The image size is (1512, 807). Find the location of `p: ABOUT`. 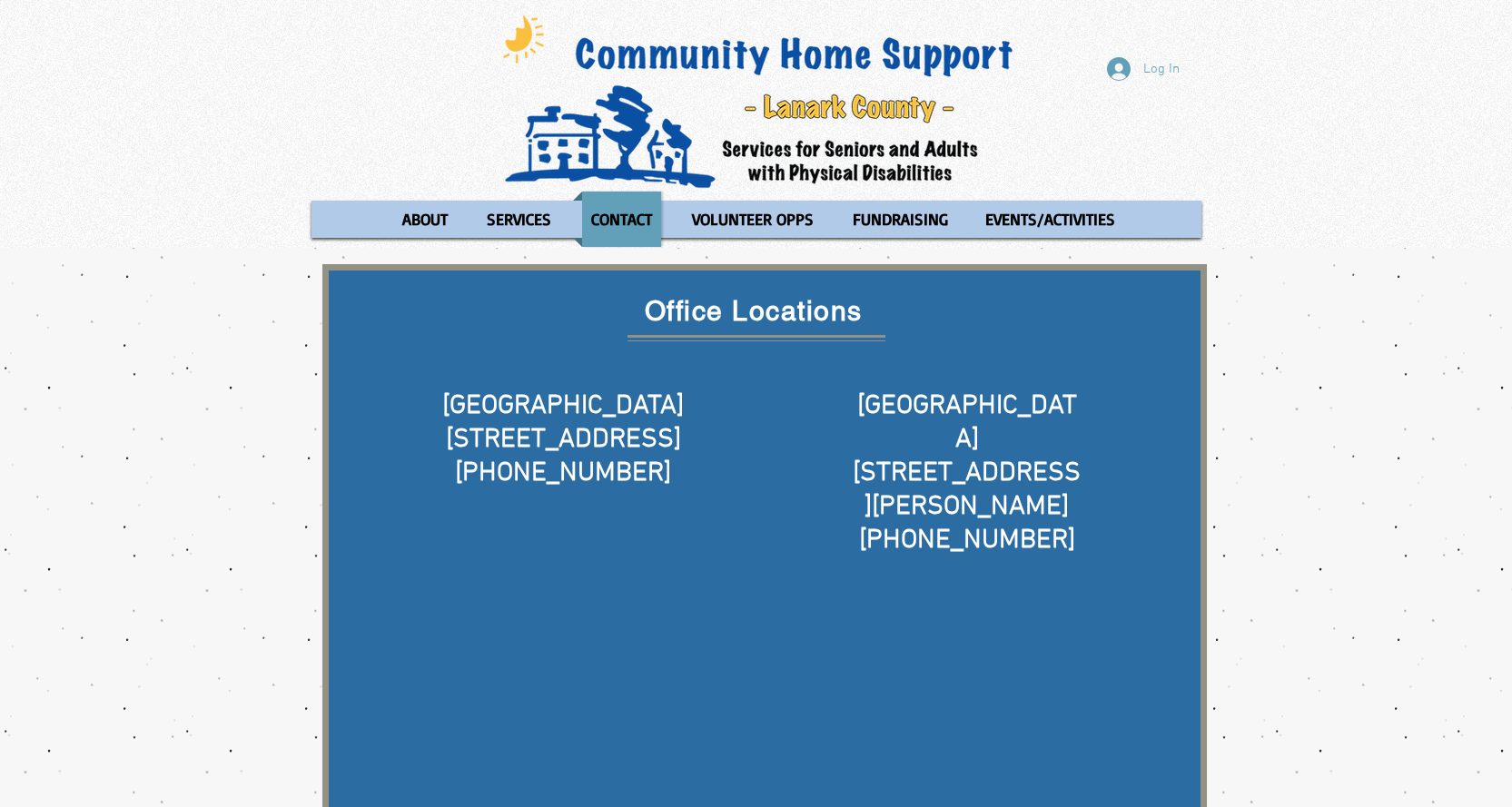

p: ABOUT is located at coordinates (425, 219).